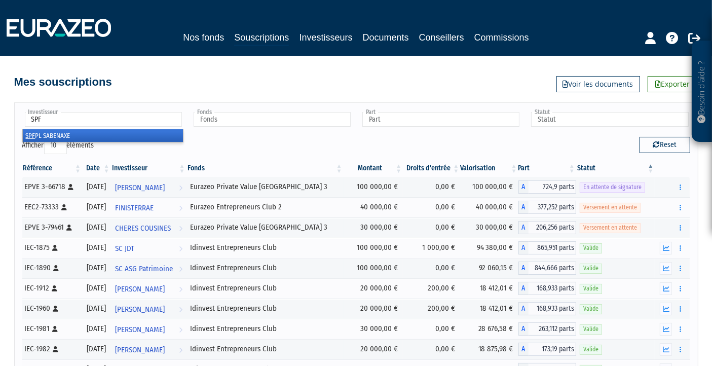 The height and width of the screenshot is (366, 712). I want to click on td: 28 676,58 €, so click(489, 329).